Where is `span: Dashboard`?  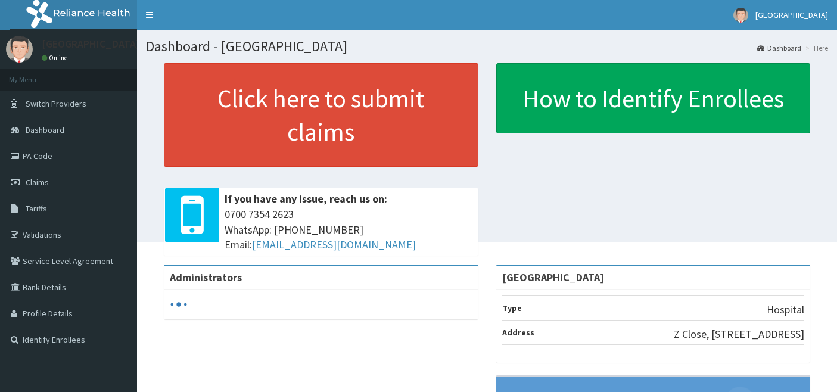
span: Dashboard is located at coordinates (45, 130).